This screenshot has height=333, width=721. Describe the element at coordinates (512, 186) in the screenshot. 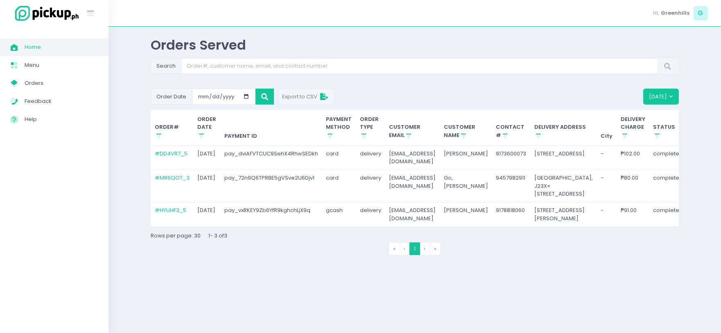

I see `td: 9457982911` at that location.